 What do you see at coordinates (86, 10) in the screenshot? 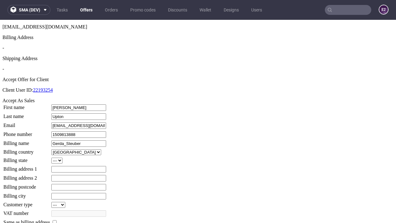
I see `a: Offers` at bounding box center [86, 10].